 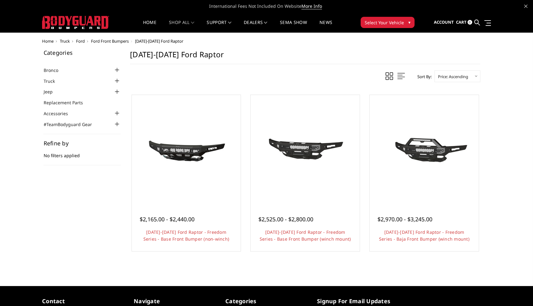 What do you see at coordinates (358, 301) in the screenshot?
I see `h5: signup for email updates` at bounding box center [358, 301].